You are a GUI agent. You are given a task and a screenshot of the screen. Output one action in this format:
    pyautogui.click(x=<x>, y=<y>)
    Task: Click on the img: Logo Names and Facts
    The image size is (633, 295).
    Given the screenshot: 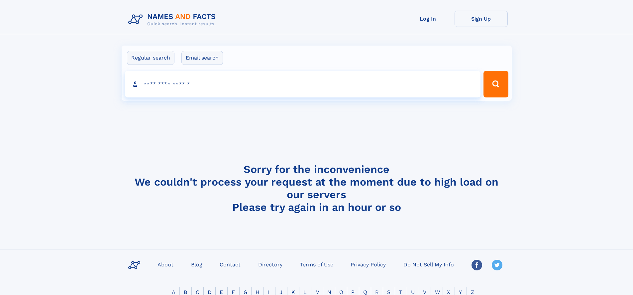 What is the action you would take?
    pyautogui.click(x=174, y=20)
    